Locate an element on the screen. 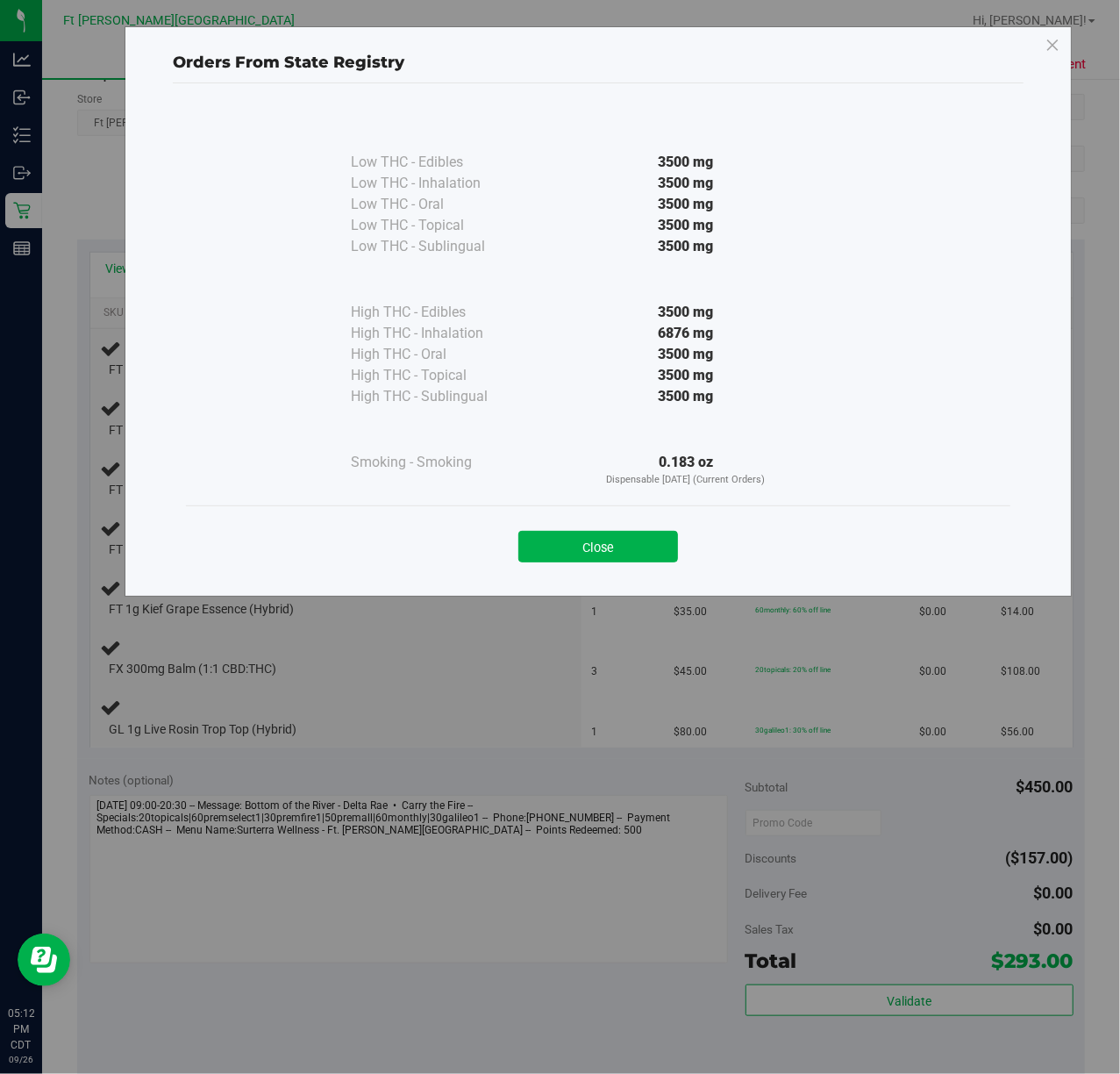 Image resolution: width=1120 pixels, height=1074 pixels. button: Close is located at coordinates (598, 547).